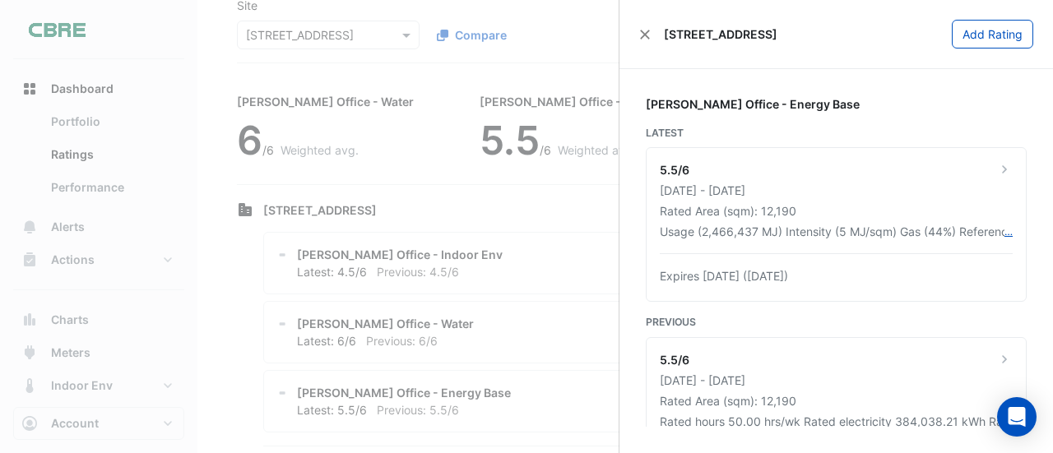 The width and height of the screenshot is (1053, 453). I want to click on div: Usage (2,466,437 MJ) Intensity (5 MJ/sqm) Gas (44%) Reference (OF35032) PremiseID (P3167), so click(831, 231).